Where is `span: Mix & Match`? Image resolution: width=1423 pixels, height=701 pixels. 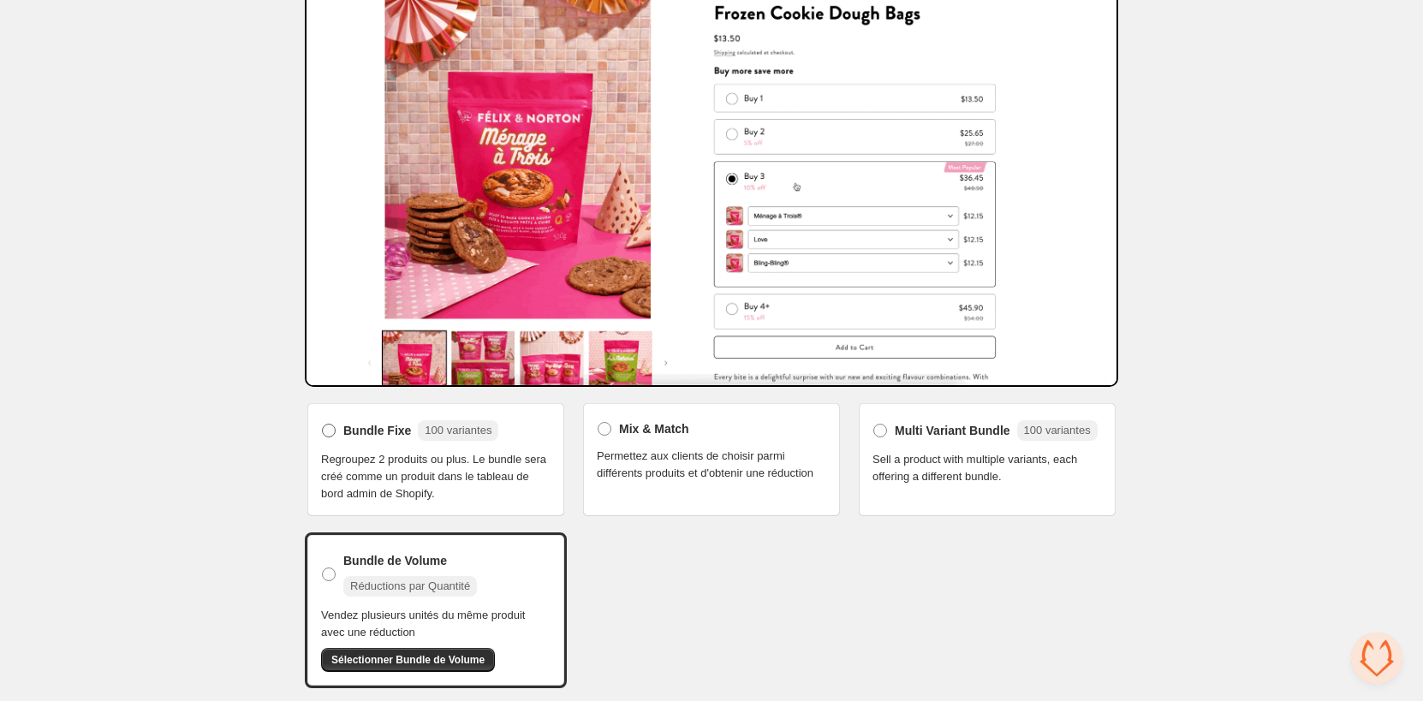 span: Mix & Match is located at coordinates (654, 429).